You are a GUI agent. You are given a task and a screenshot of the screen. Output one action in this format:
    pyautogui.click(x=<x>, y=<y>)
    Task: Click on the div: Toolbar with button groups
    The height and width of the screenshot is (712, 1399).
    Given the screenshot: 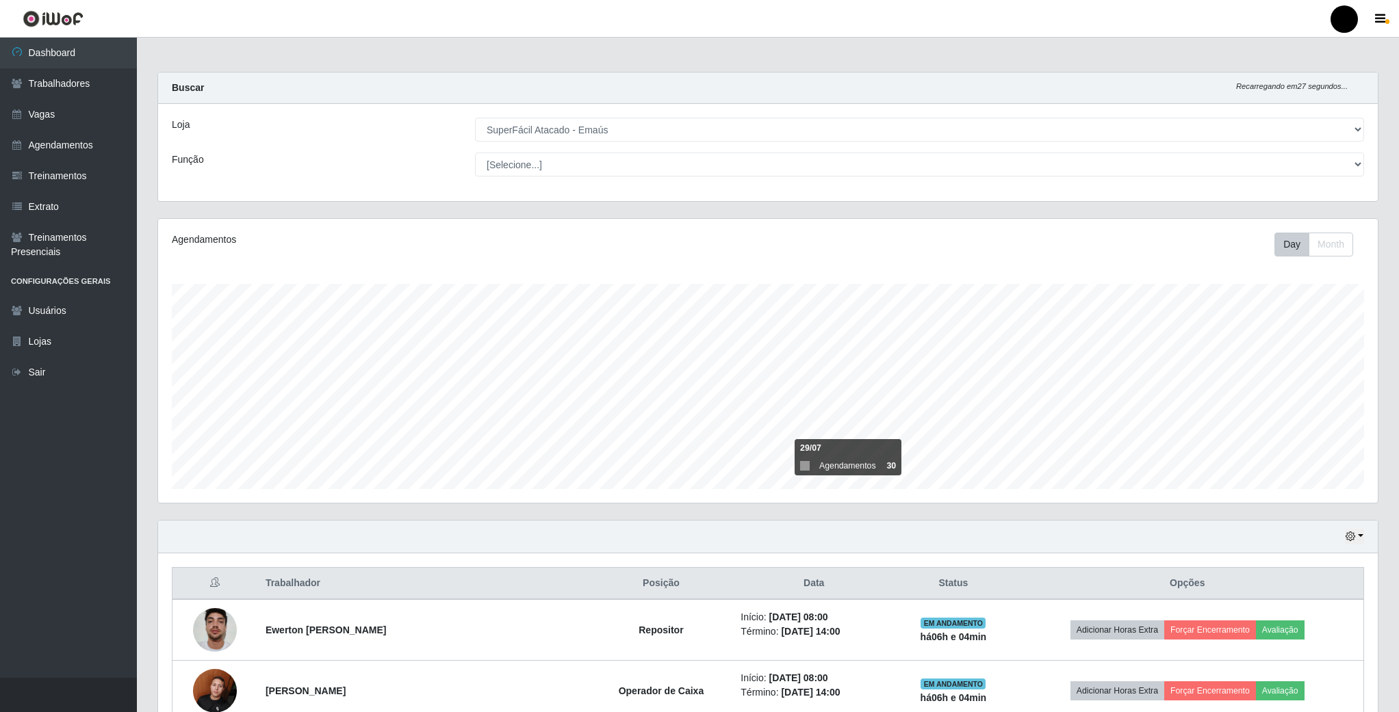 What is the action you would take?
    pyautogui.click(x=1318, y=244)
    